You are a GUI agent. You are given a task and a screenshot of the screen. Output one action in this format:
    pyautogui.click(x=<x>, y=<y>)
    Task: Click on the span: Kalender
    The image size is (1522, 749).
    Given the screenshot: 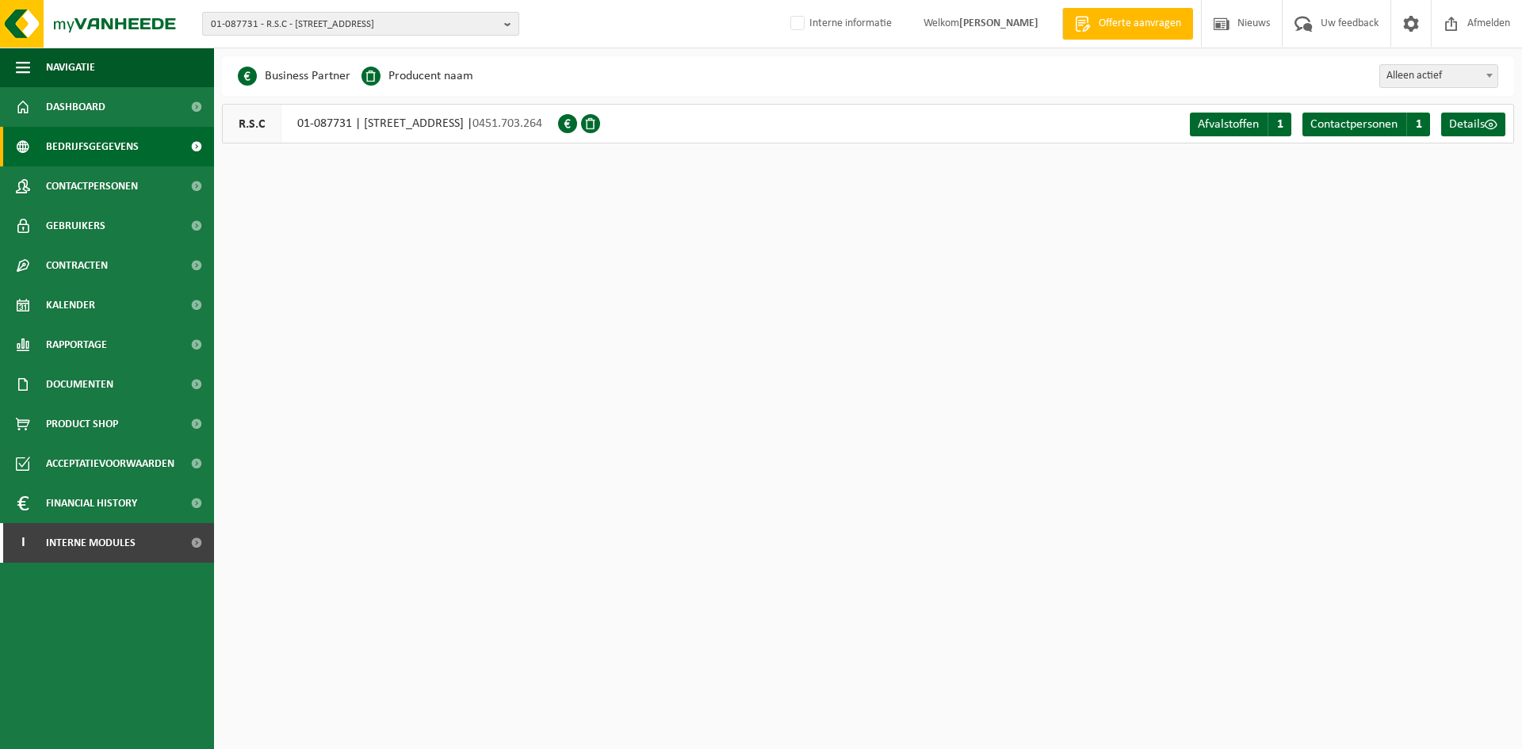 What is the action you would take?
    pyautogui.click(x=71, y=305)
    